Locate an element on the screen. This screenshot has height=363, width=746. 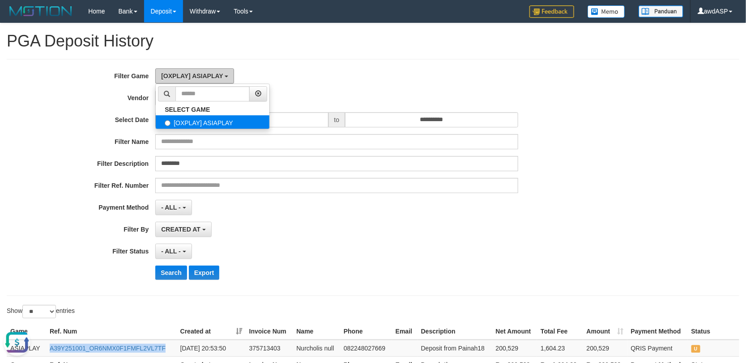
th: Invoice Num is located at coordinates (269, 332).